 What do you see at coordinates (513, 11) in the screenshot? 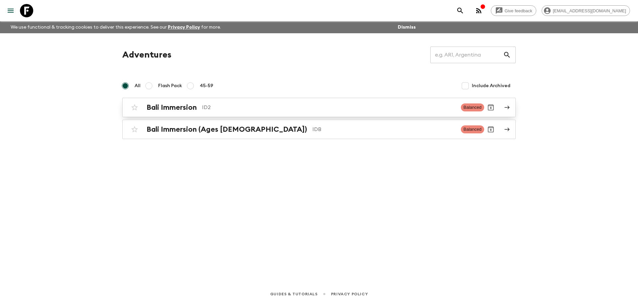
I see `a: Give feedback` at bounding box center [513, 11].